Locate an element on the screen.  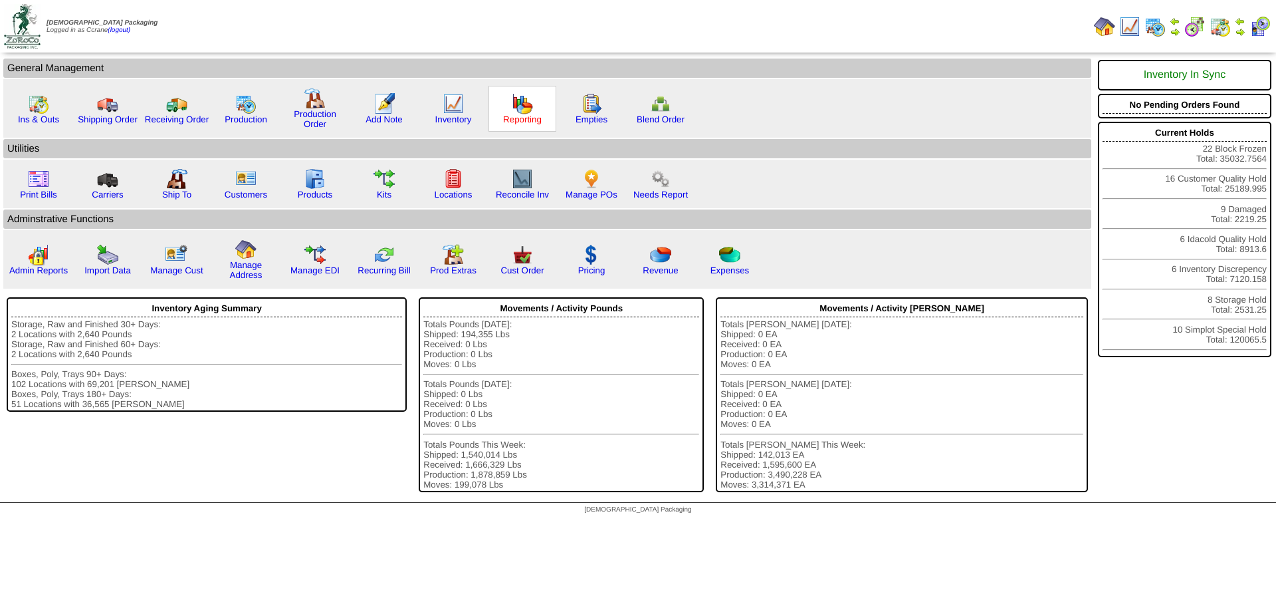
a: (logout) is located at coordinates (119, 30).